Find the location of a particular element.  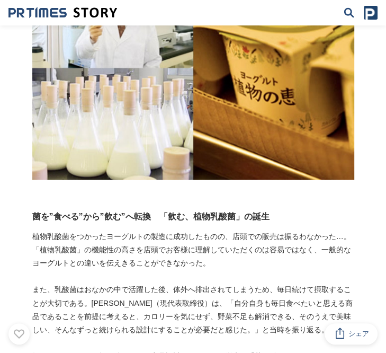

p: 植物乳酸菌をつかったヨーグルトの製造に成功したものの、店頭での販売は振るわなかった…。「植物乳酸菌」の機能性の高さを店頭でお客様に理解していただくのは容易ではなく、一般的なヨーグルトとの違いを伝... is located at coordinates (193, 250).